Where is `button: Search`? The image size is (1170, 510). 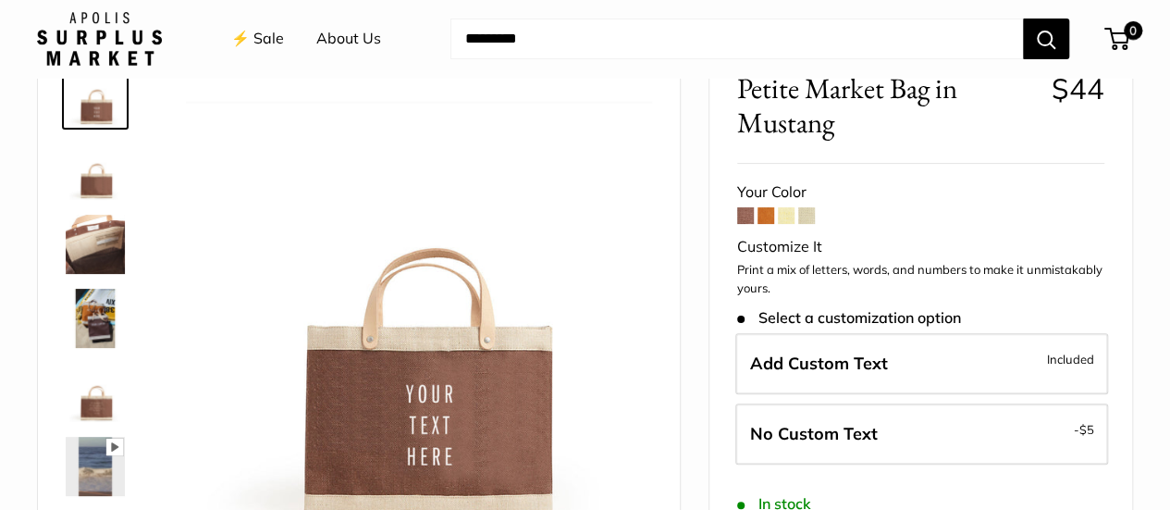 button: Search is located at coordinates (1046, 39).